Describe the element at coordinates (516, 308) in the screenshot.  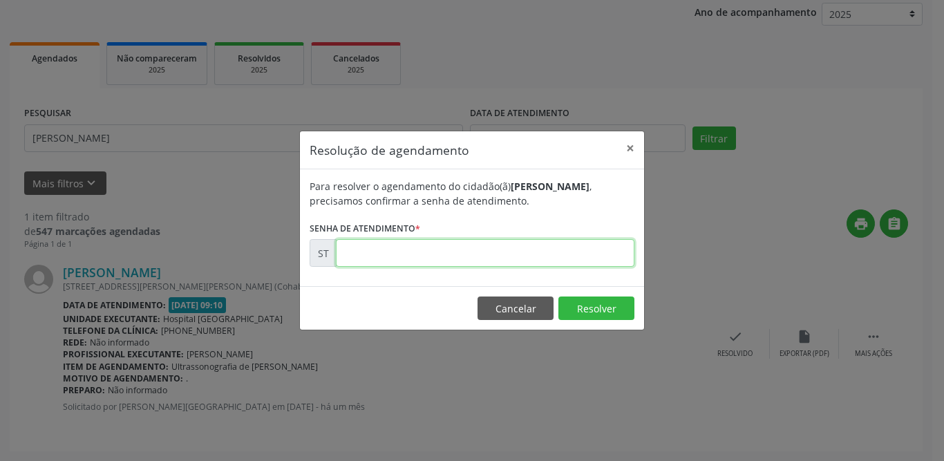
I see `button: Cancelar` at that location.